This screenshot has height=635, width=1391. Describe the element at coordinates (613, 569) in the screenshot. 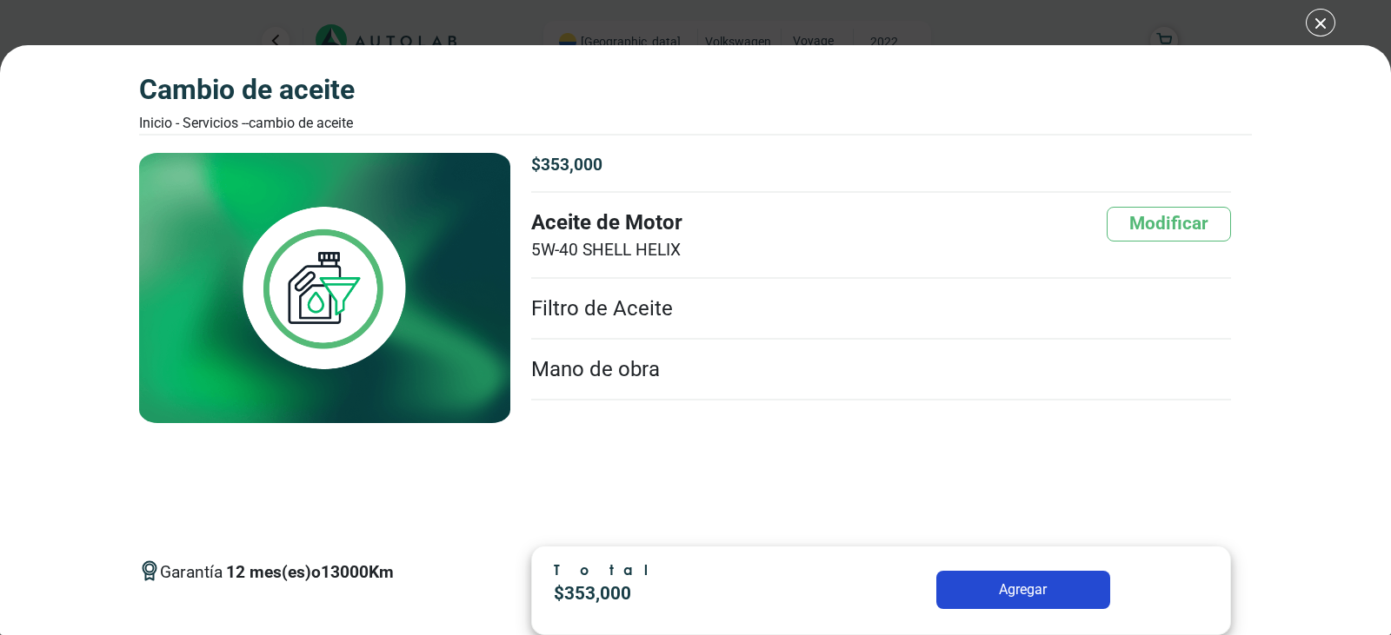

I see `span: Total` at that location.